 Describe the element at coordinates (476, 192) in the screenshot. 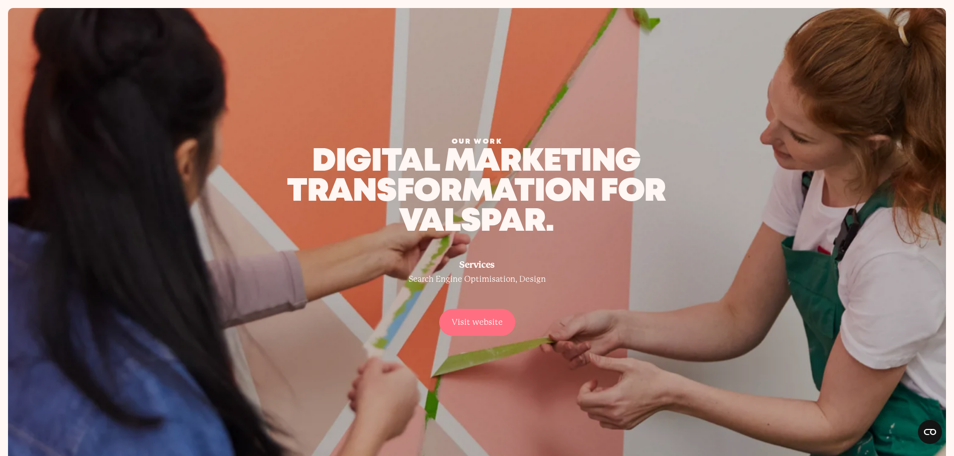

I see `h1: digital marketing transformation for valspar.` at that location.